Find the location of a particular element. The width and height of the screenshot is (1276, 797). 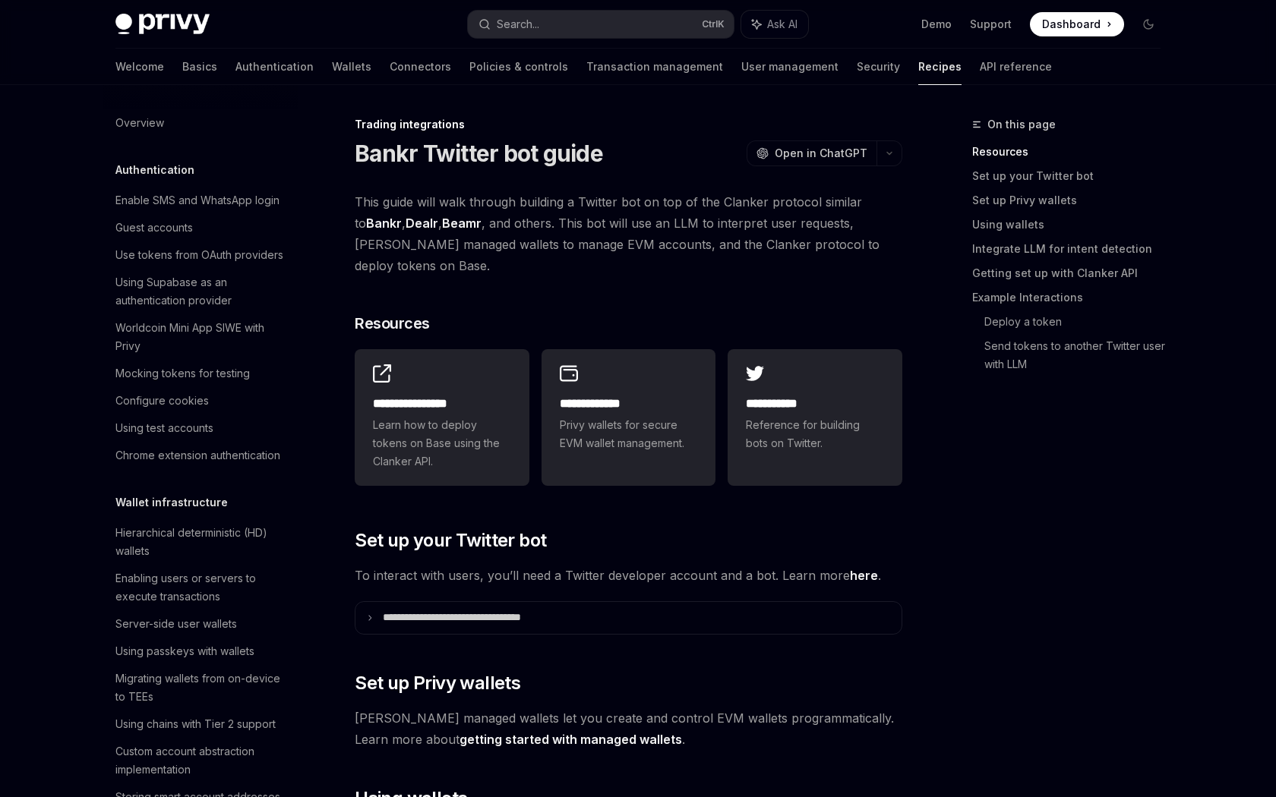

a: Support is located at coordinates (990, 24).